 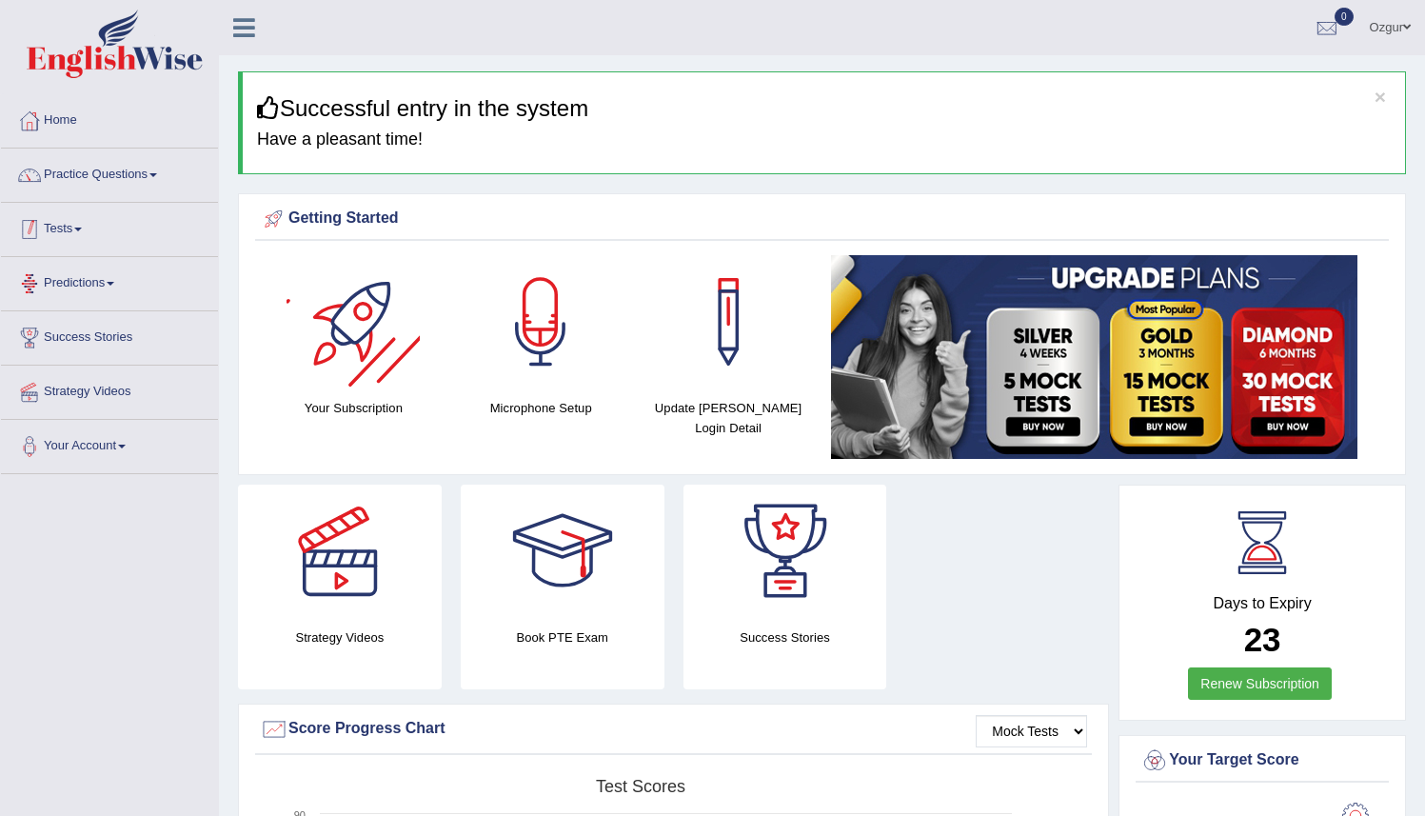 I want to click on tspan: Test scores, so click(x=641, y=786).